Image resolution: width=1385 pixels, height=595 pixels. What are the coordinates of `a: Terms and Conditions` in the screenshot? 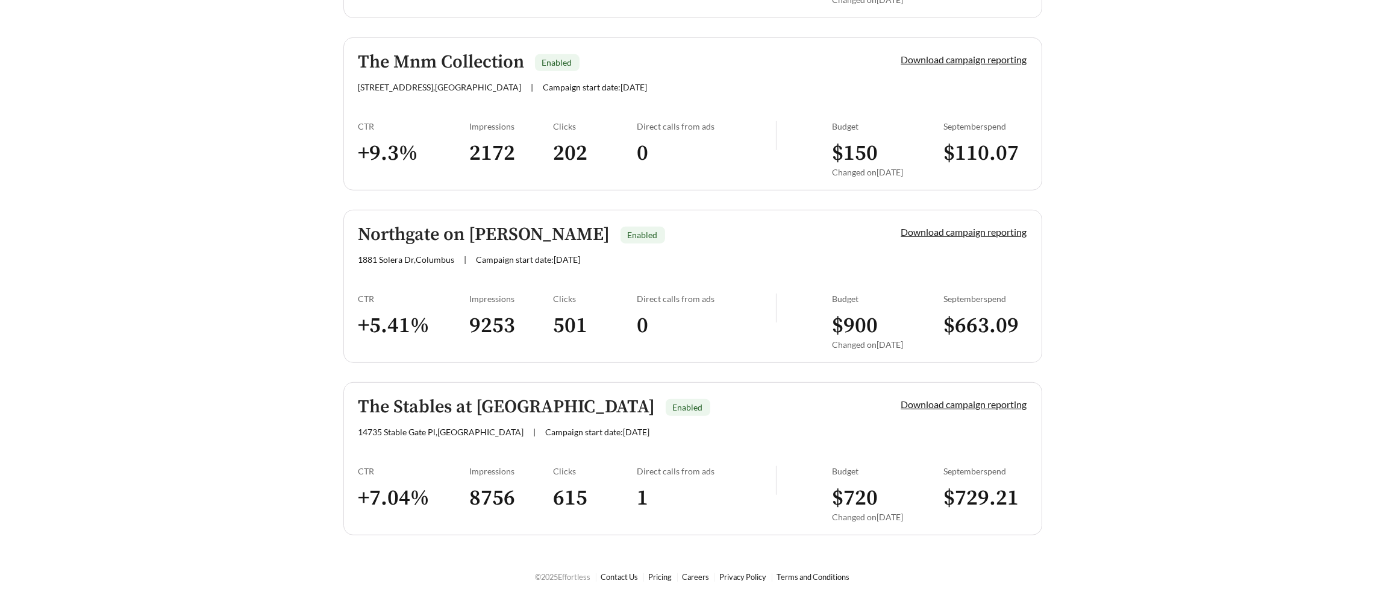 It's located at (813, 577).